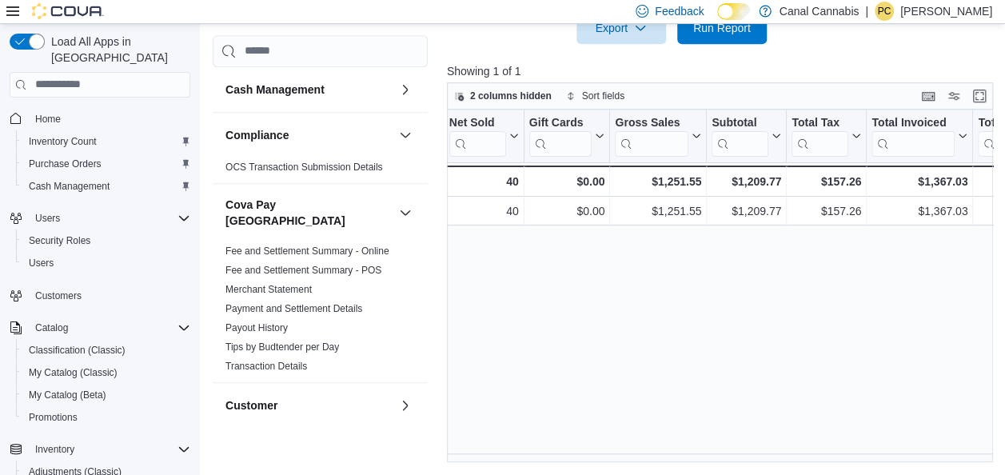 The height and width of the screenshot is (475, 1005). Describe the element at coordinates (560, 122) in the screenshot. I see `div: Gift Cards` at that location.